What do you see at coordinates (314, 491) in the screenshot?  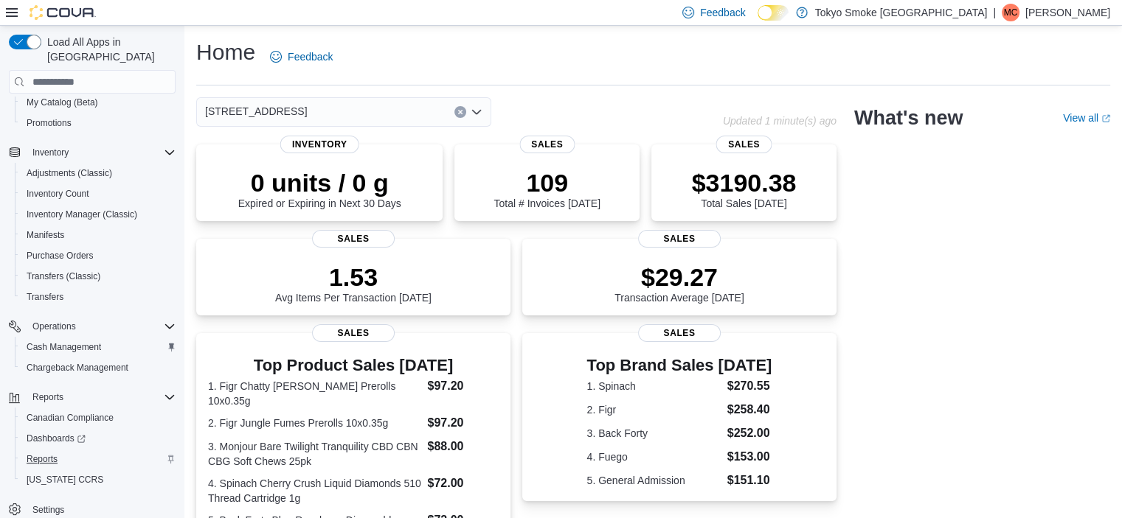 I see `dt: 4. Spinach Cherry Crush Liquid Diamonds 510 Thread Cartridge 1g` at bounding box center [314, 491].